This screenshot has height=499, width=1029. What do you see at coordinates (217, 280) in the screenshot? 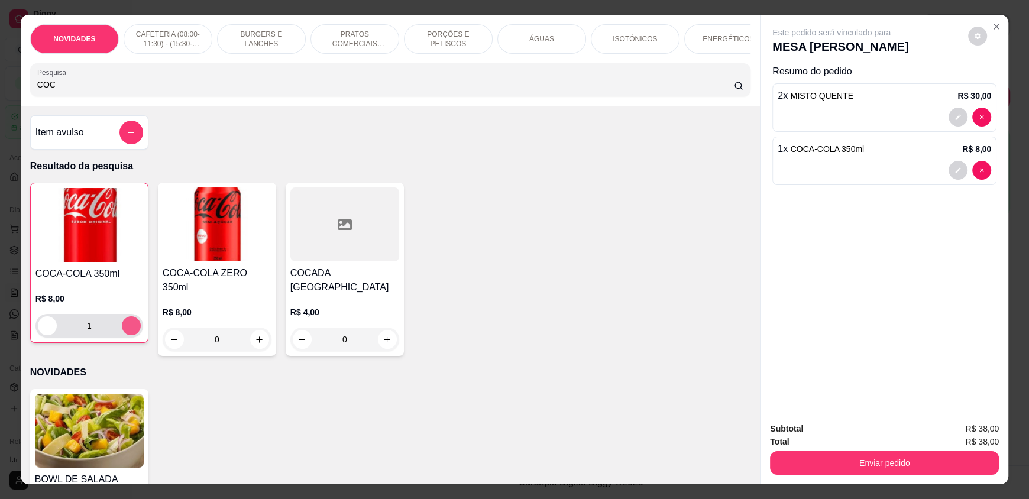
I see `h4: COCA-COLA ZERO 350ml` at bounding box center [217, 280].